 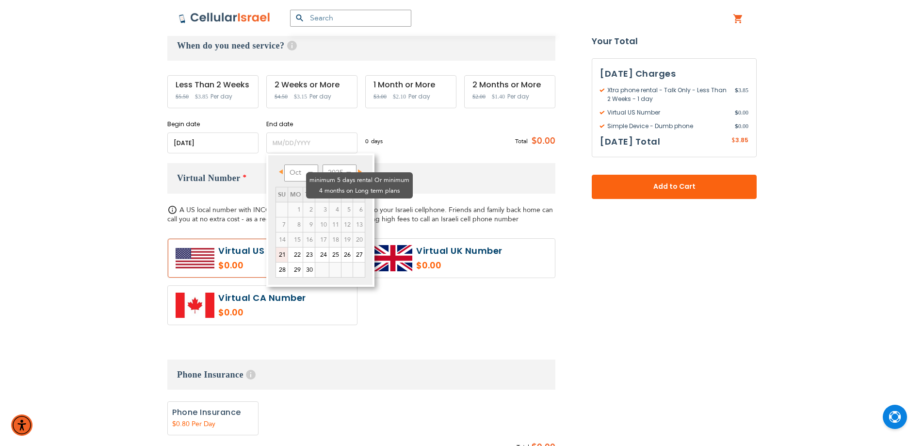 I want to click on div: Accessibility Menu, so click(x=22, y=425).